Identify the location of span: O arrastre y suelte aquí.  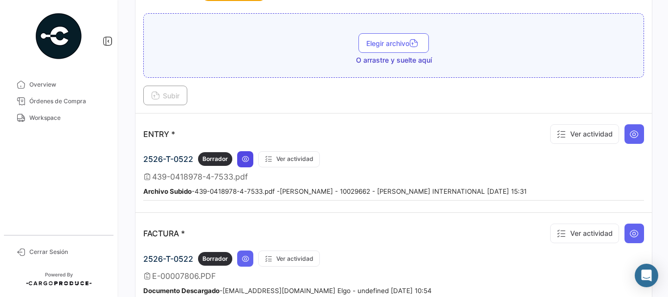
(394, 60).